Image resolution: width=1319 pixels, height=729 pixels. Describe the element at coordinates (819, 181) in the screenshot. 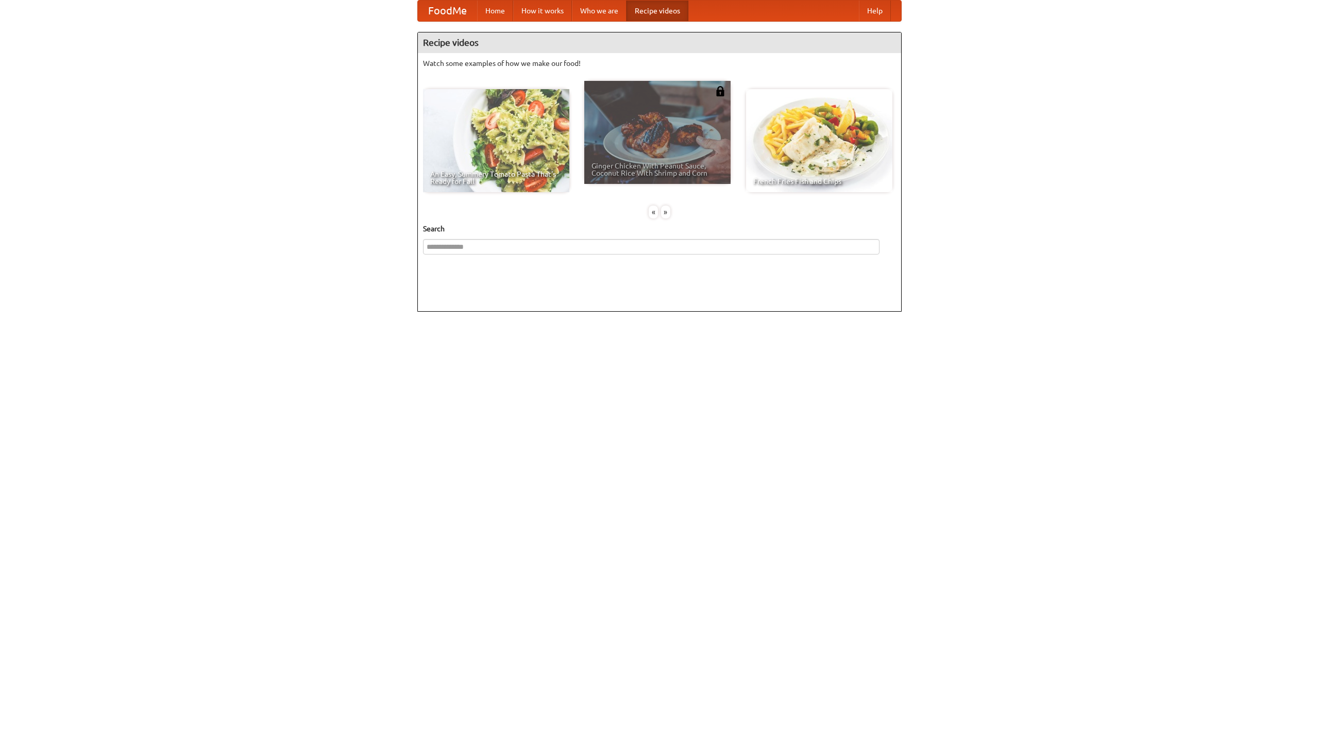

I see `span: French Fries Fish and Chips` at that location.